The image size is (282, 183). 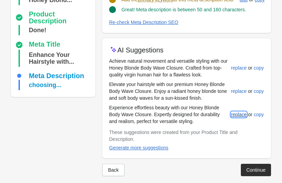 I want to click on button: Back, so click(x=113, y=170).